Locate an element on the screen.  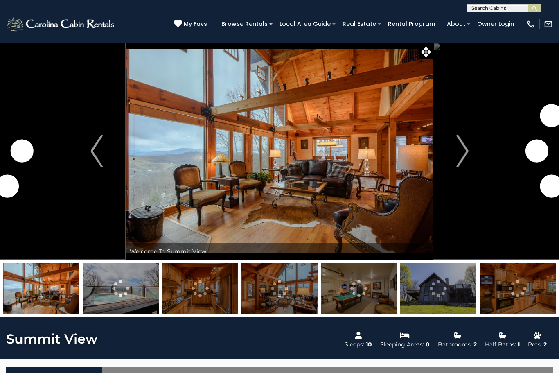
a: Rental Program is located at coordinates (411, 24).